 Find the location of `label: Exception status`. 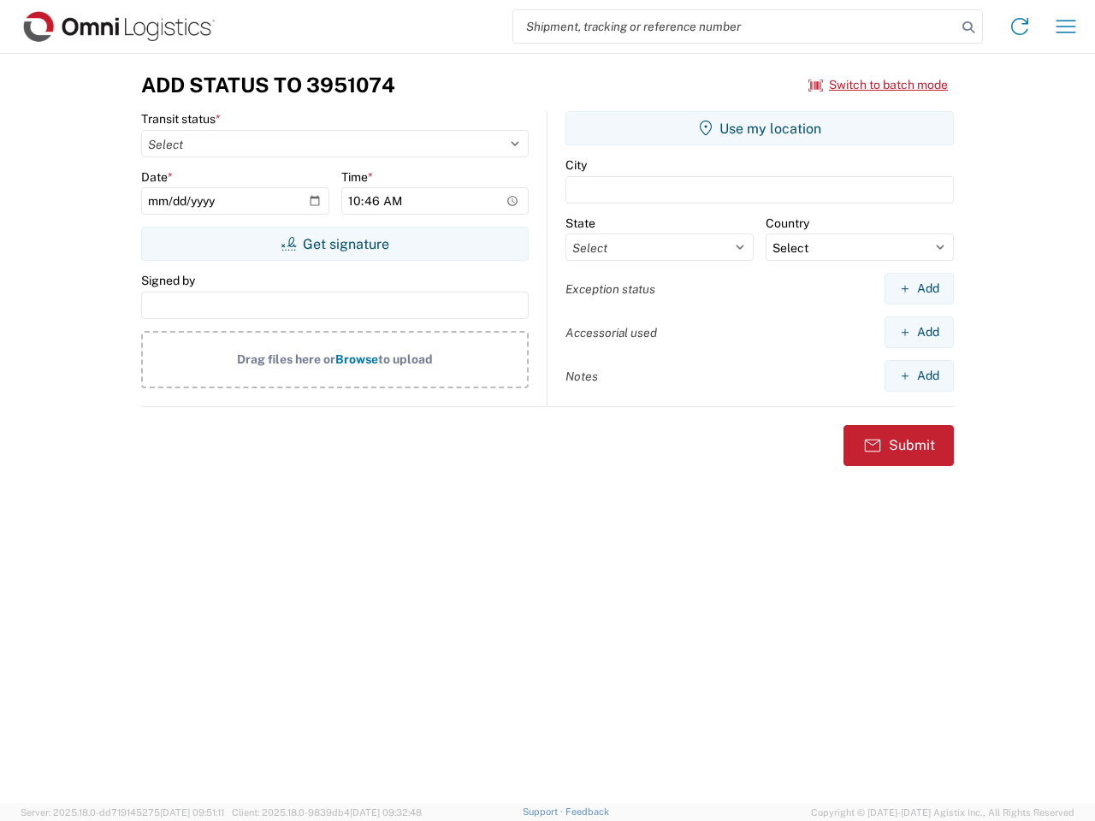

label: Exception status is located at coordinates (610, 289).